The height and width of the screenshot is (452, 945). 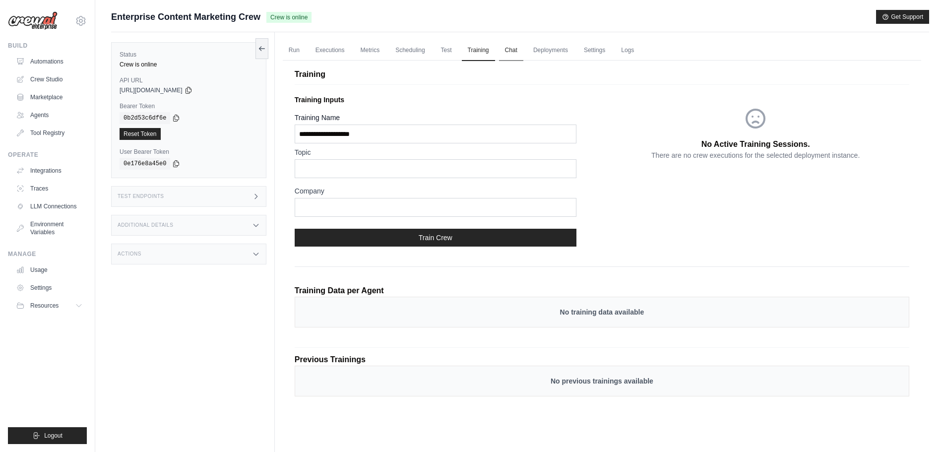 What do you see at coordinates (410, 51) in the screenshot?
I see `a: Scheduling` at bounding box center [410, 51].